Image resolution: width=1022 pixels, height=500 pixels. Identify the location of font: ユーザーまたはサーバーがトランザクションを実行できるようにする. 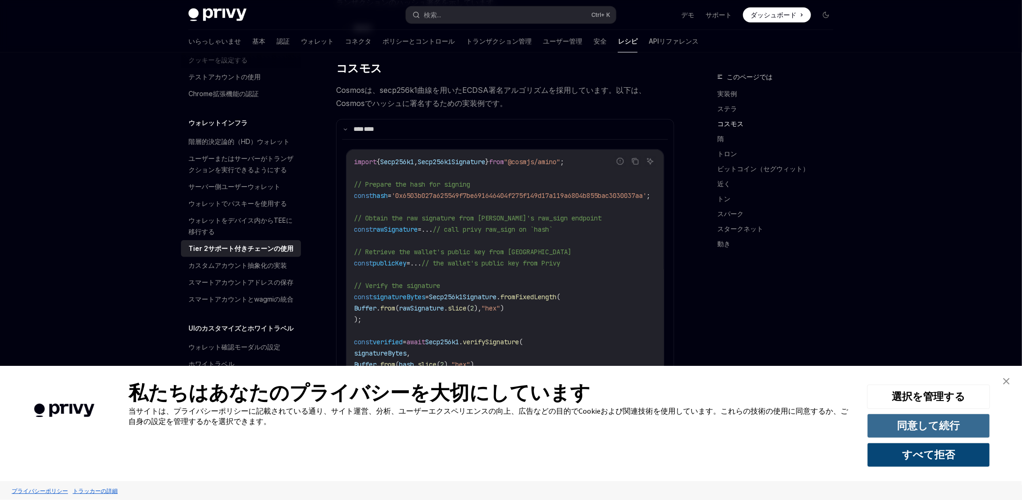
(241, 164).